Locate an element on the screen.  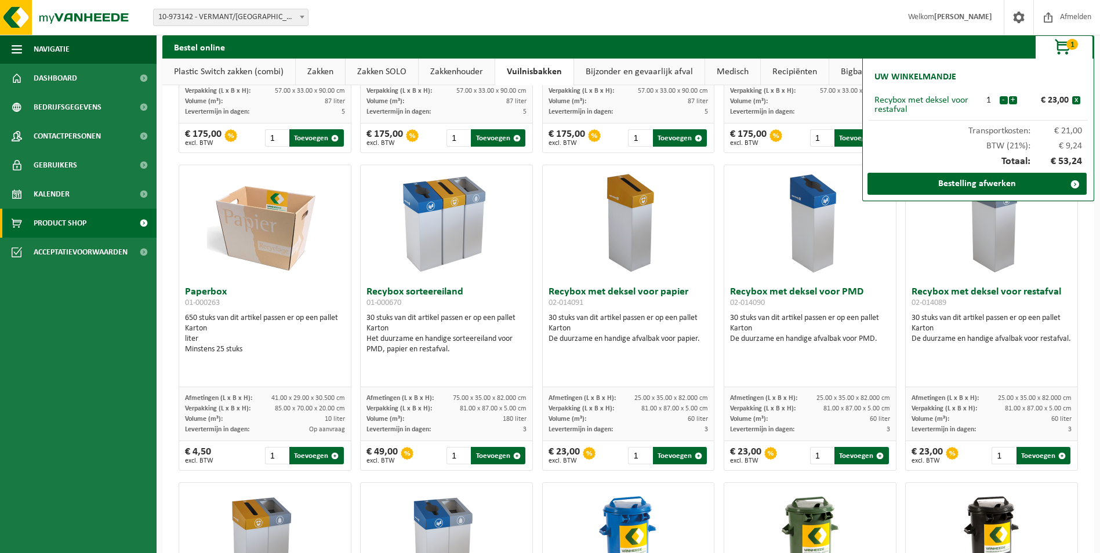
span: excl. BTW is located at coordinates (382, 461).